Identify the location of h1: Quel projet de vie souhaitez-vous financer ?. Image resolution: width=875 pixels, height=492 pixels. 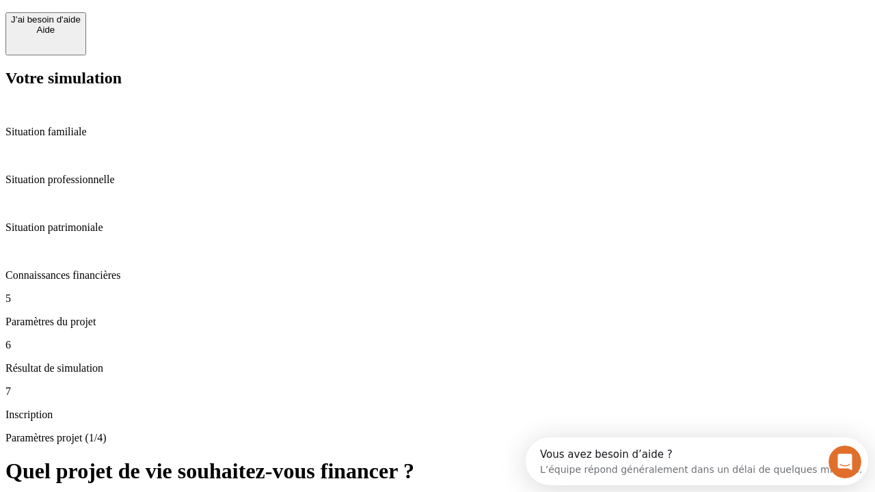
(437, 471).